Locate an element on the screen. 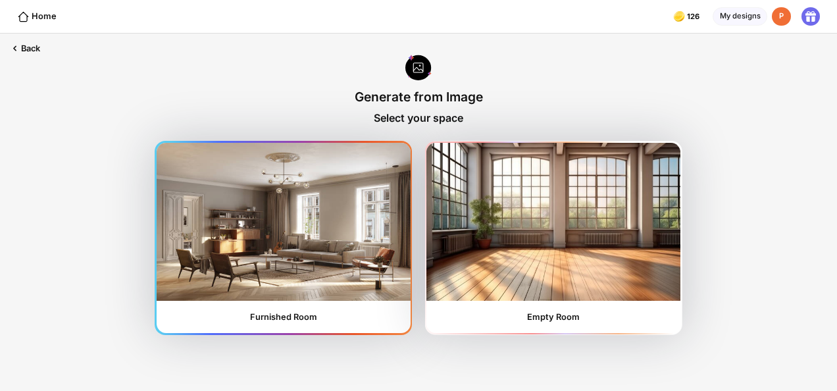  div: P is located at coordinates (781, 16).